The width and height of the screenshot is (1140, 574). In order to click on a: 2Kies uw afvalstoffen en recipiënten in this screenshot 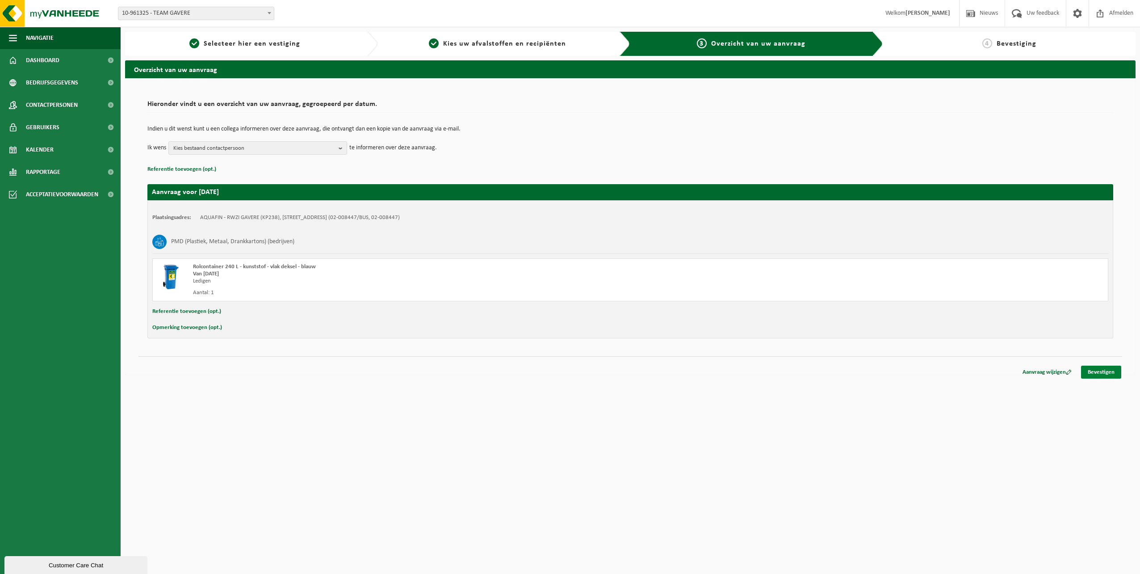, I will do `click(498, 44)`.